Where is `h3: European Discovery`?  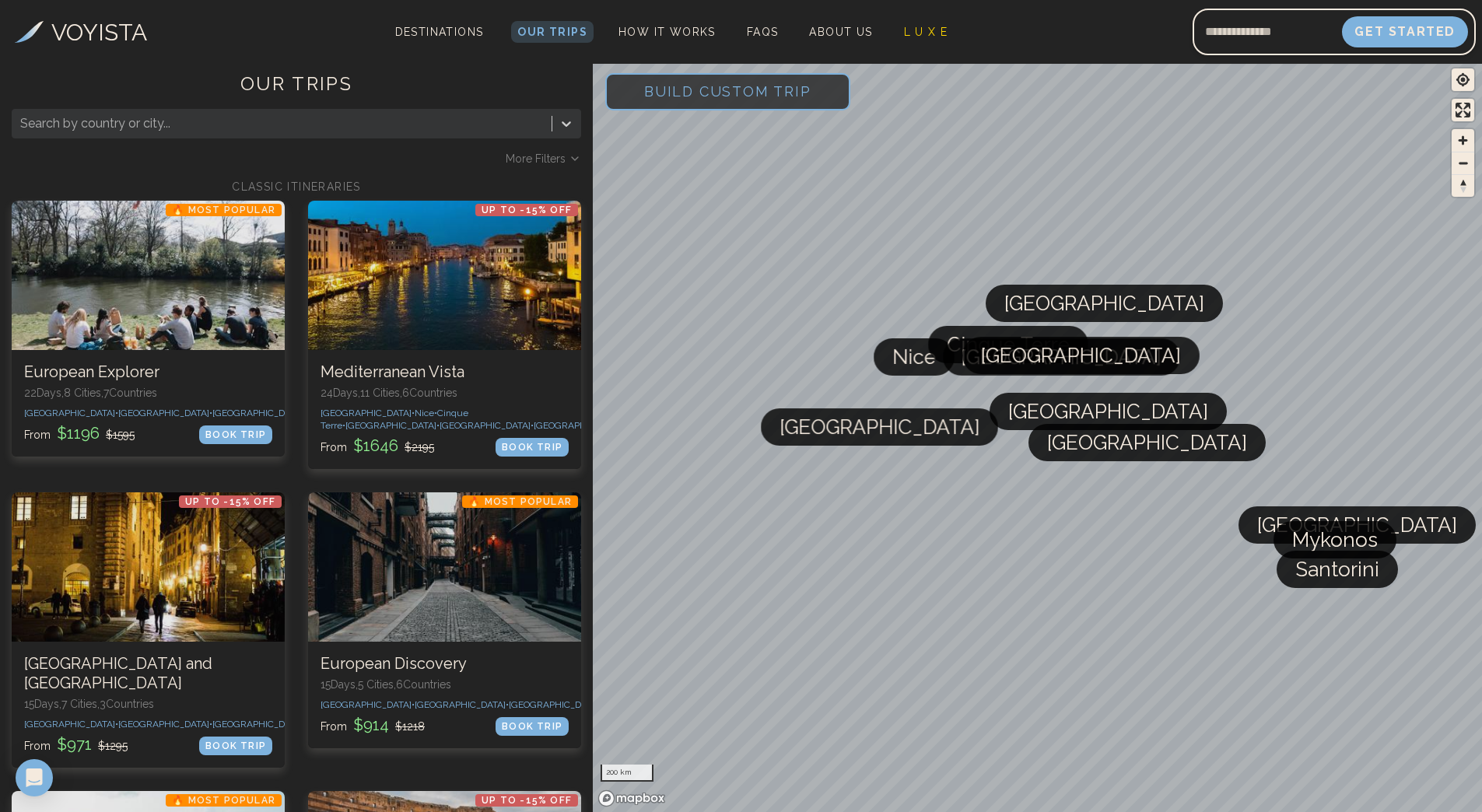 h3: European Discovery is located at coordinates (444, 664).